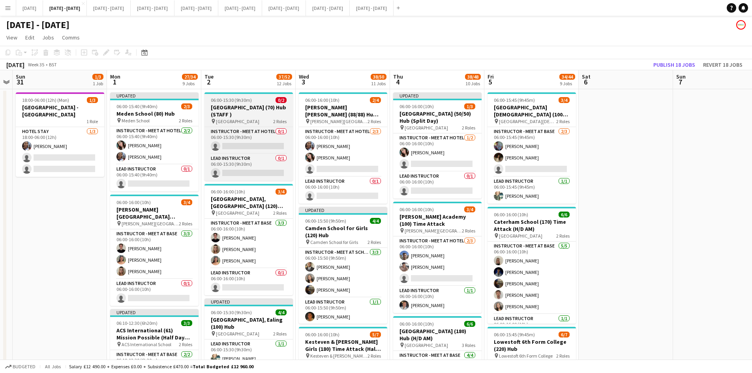 Image resolution: width=752 pixels, height=373 pixels. I want to click on span: 3, so click(303, 82).